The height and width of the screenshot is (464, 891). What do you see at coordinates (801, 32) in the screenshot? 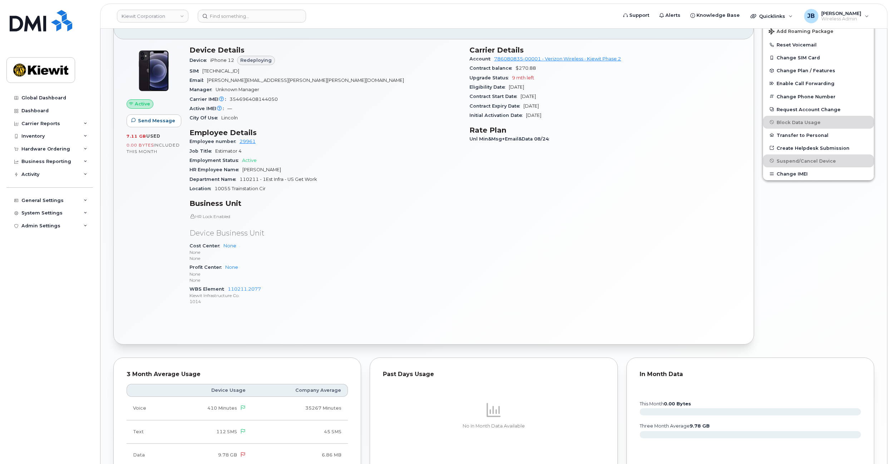
I see `span: Add Roaming Package` at bounding box center [801, 32].